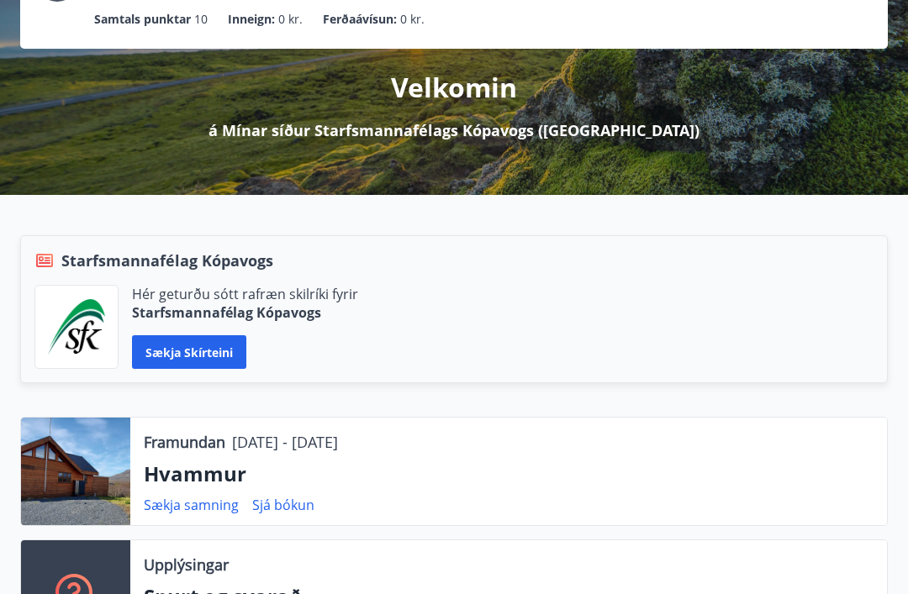 The image size is (908, 594). What do you see at coordinates (201, 20) in the screenshot?
I see `span: 10` at bounding box center [201, 20].